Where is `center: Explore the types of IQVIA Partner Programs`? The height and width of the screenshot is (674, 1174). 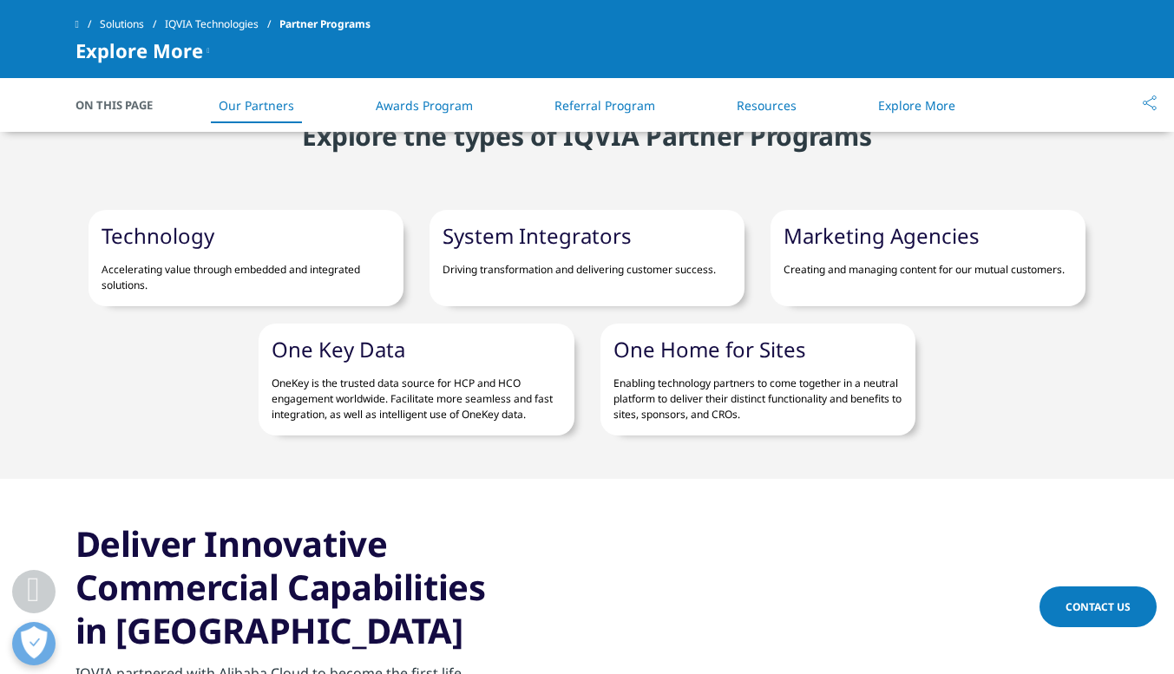 center: Explore the types of IQVIA Partner Programs is located at coordinates (587, 136).